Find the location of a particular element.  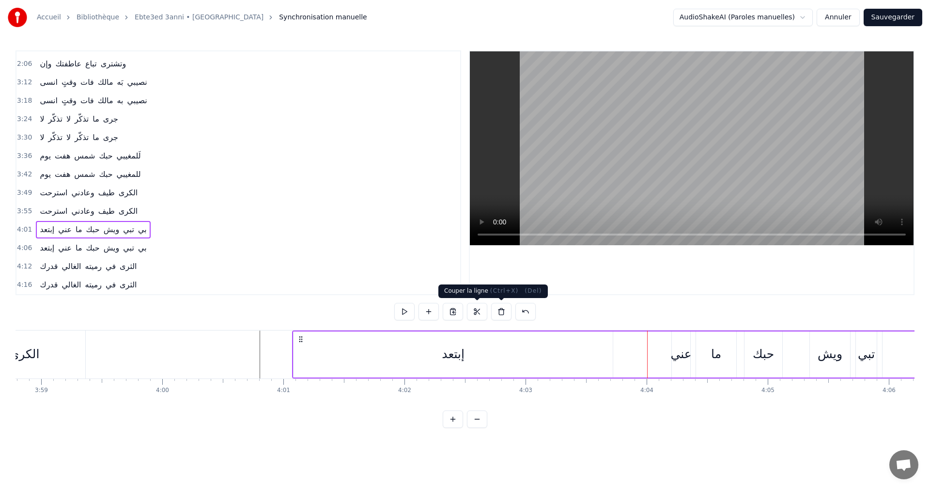

span: وإن is located at coordinates (46, 63).